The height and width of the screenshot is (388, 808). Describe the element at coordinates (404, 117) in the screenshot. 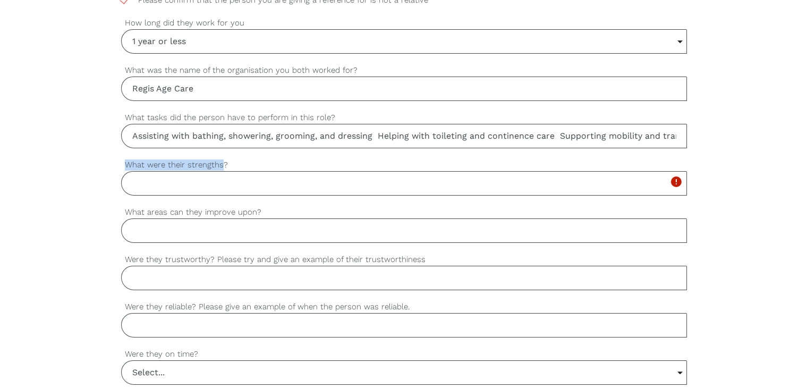

I see `label: What tasks did the person have to perform in this role?` at that location.